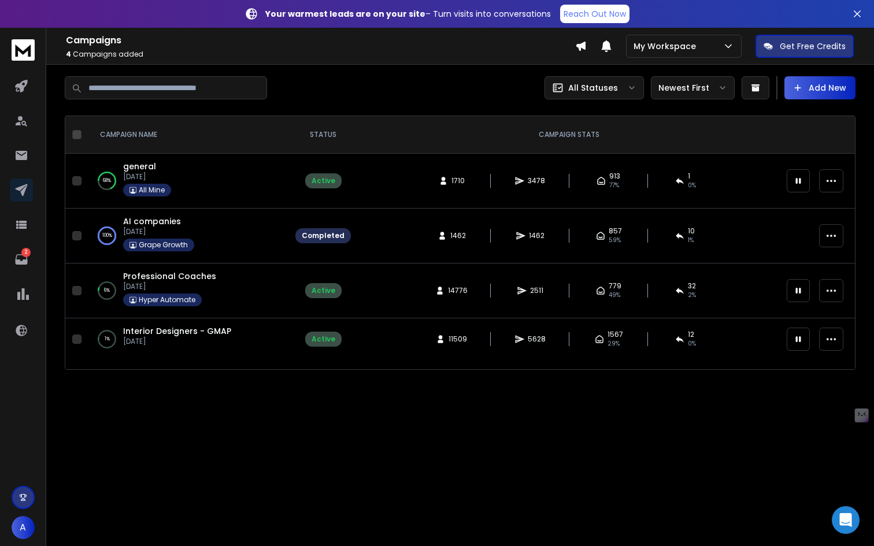 This screenshot has height=546, width=874. I want to click on p: Get Free Credits, so click(812, 46).